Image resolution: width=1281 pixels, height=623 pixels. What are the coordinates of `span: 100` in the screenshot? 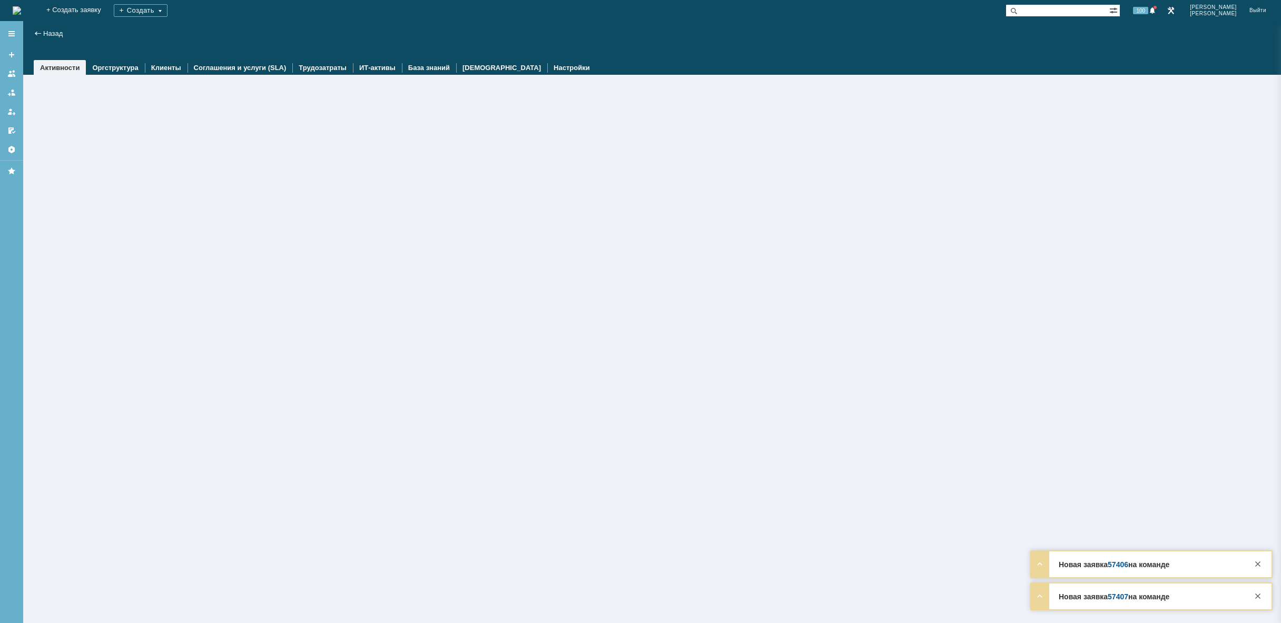 It's located at (1140, 11).